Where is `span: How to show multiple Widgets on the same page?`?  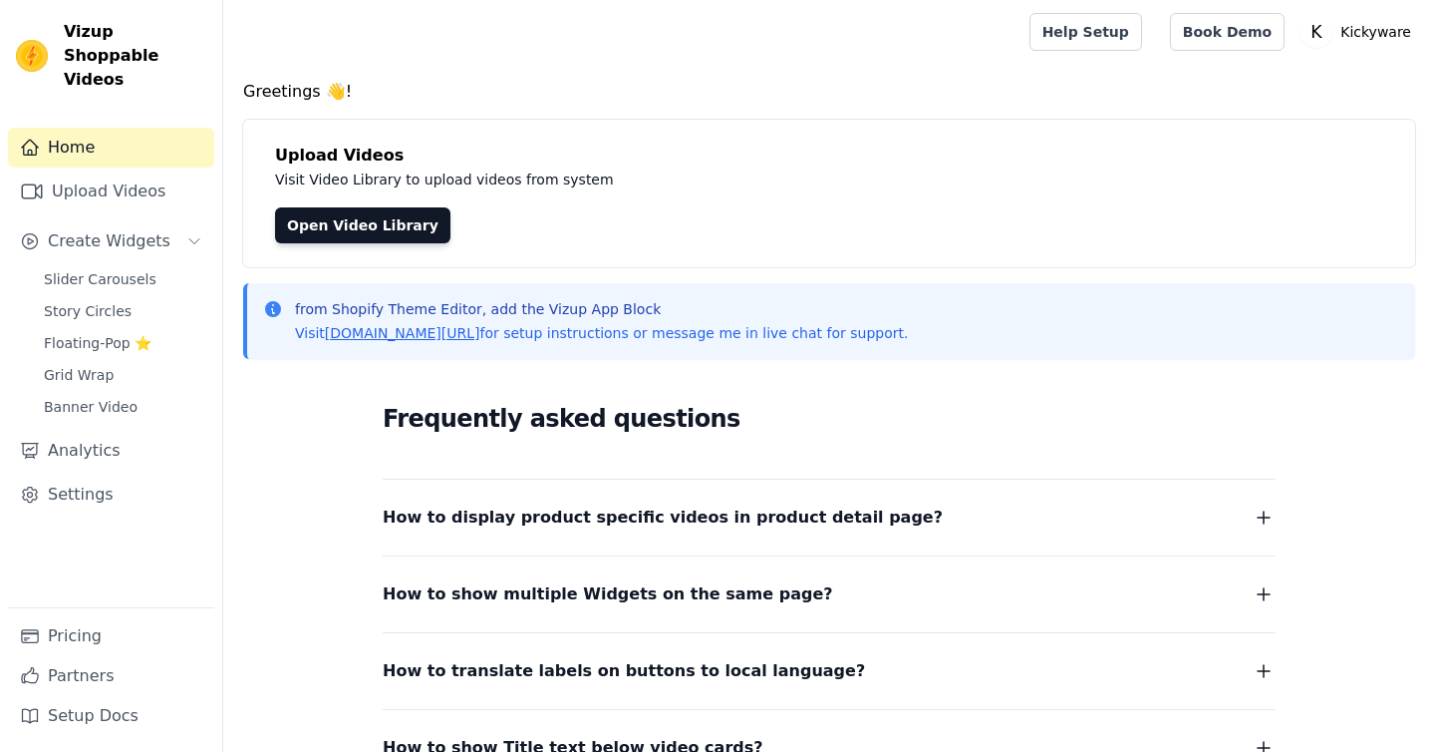 span: How to show multiple Widgets on the same page? is located at coordinates (608, 594).